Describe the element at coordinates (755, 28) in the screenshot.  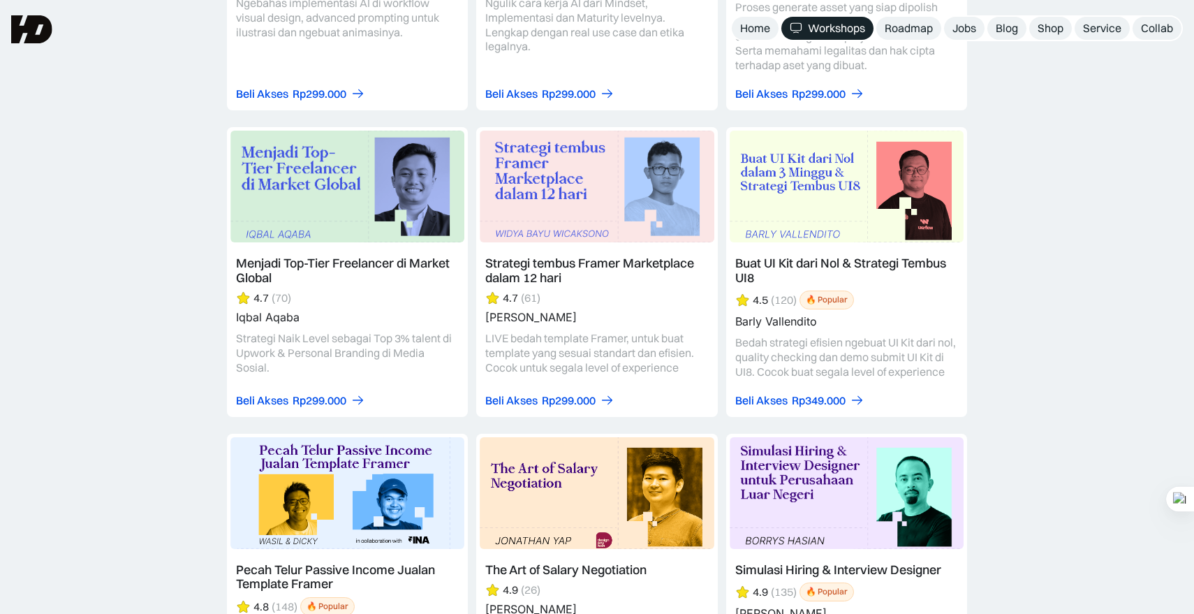
I see `div: Home` at that location.